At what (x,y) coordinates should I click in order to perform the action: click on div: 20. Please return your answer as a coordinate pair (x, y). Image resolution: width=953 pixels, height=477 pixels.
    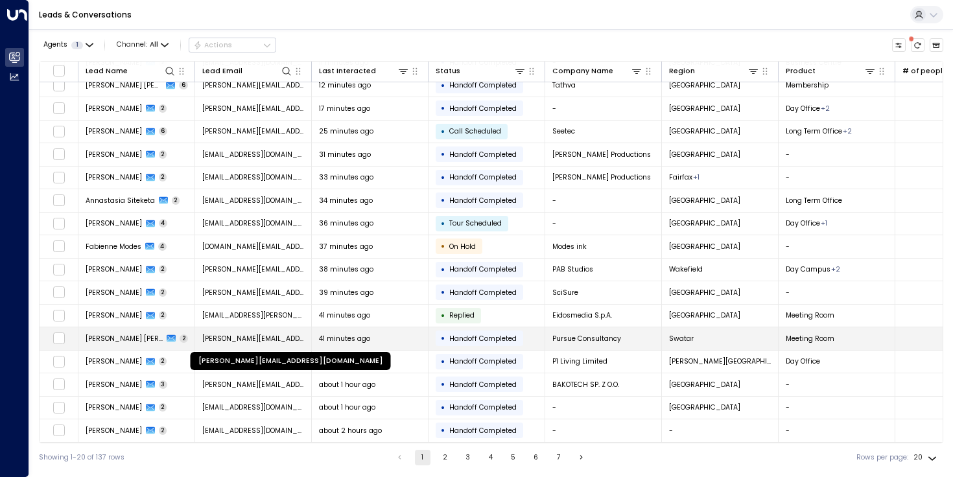
    Looking at the image, I should click on (927, 458).